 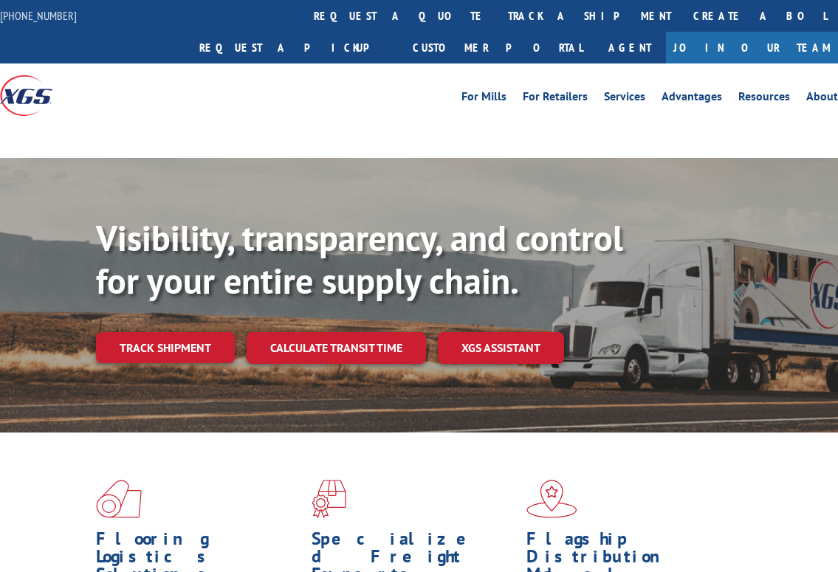 What do you see at coordinates (822, 99) in the screenshot?
I see `a: About` at bounding box center [822, 99].